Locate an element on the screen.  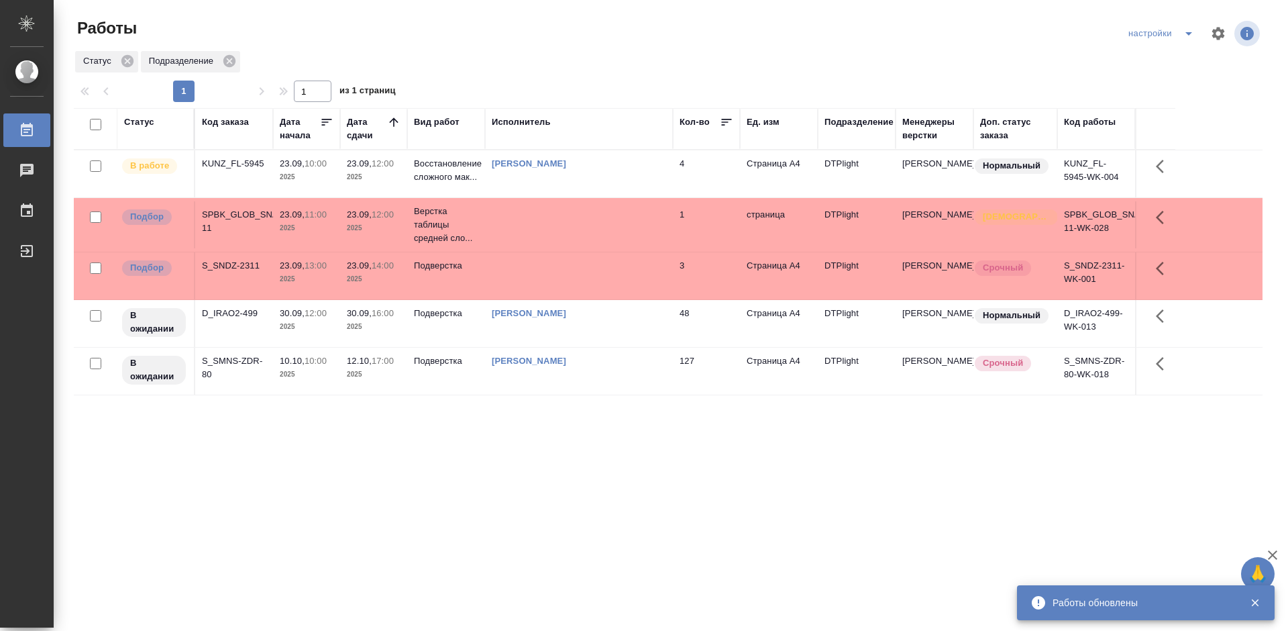
div: D_IRAO2-499 is located at coordinates (234, 313).